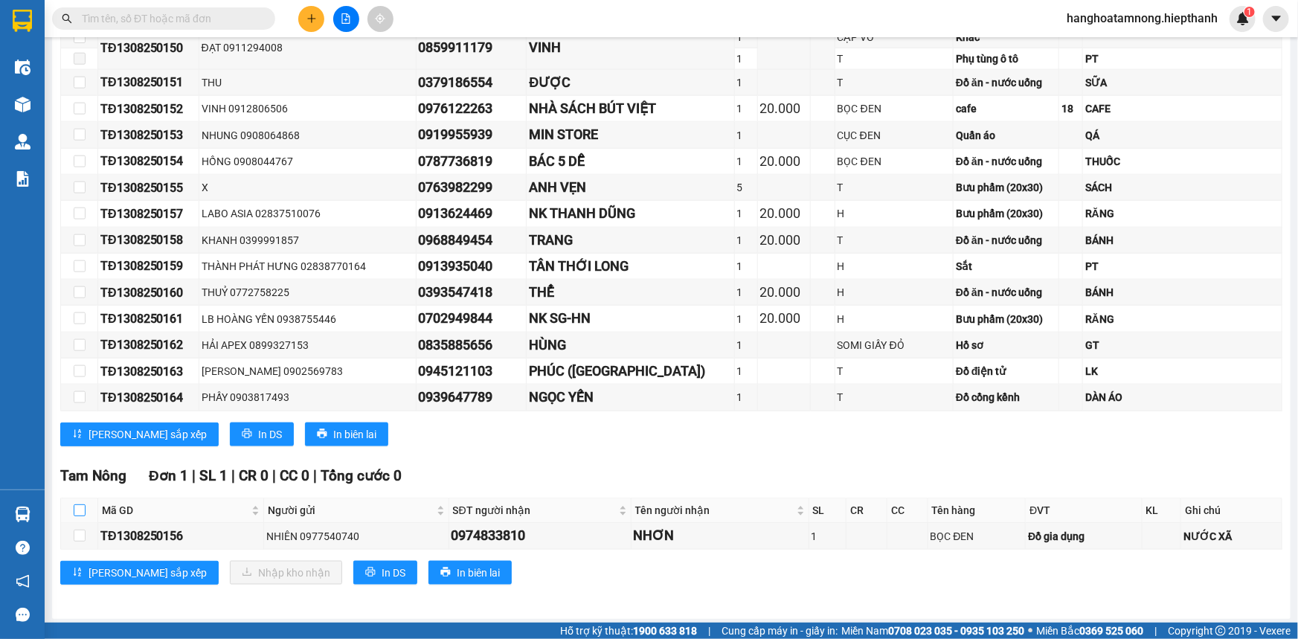 This screenshot has height=639, width=1298. Describe the element at coordinates (630, 345) in the screenshot. I see `div: HÙNG` at that location.